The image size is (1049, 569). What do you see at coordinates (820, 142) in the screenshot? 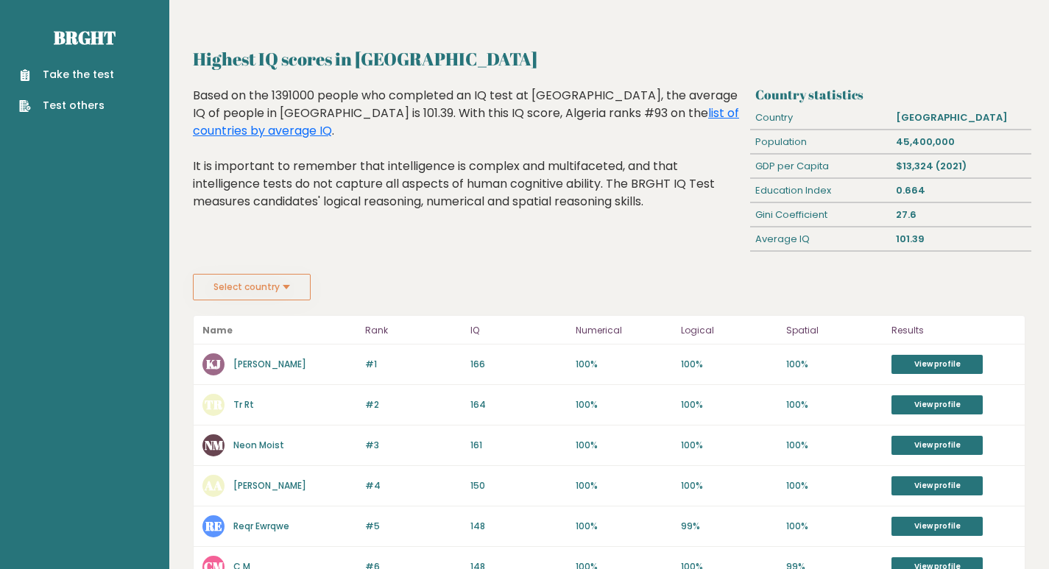
I see `div: Population` at bounding box center [820, 142].